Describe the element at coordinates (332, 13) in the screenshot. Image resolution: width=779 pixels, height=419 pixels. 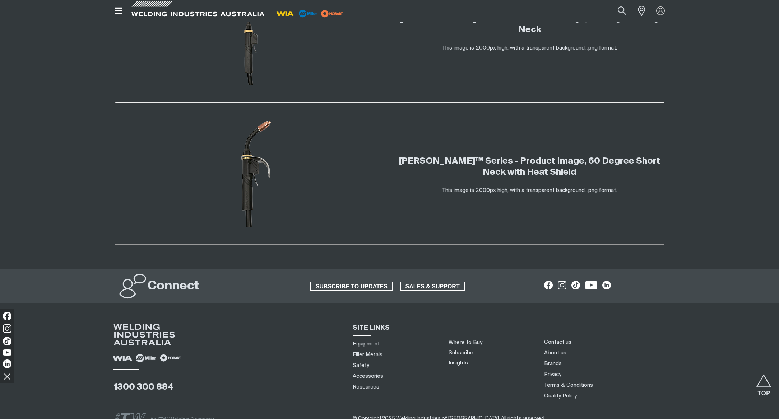
I see `a: miller` at that location.